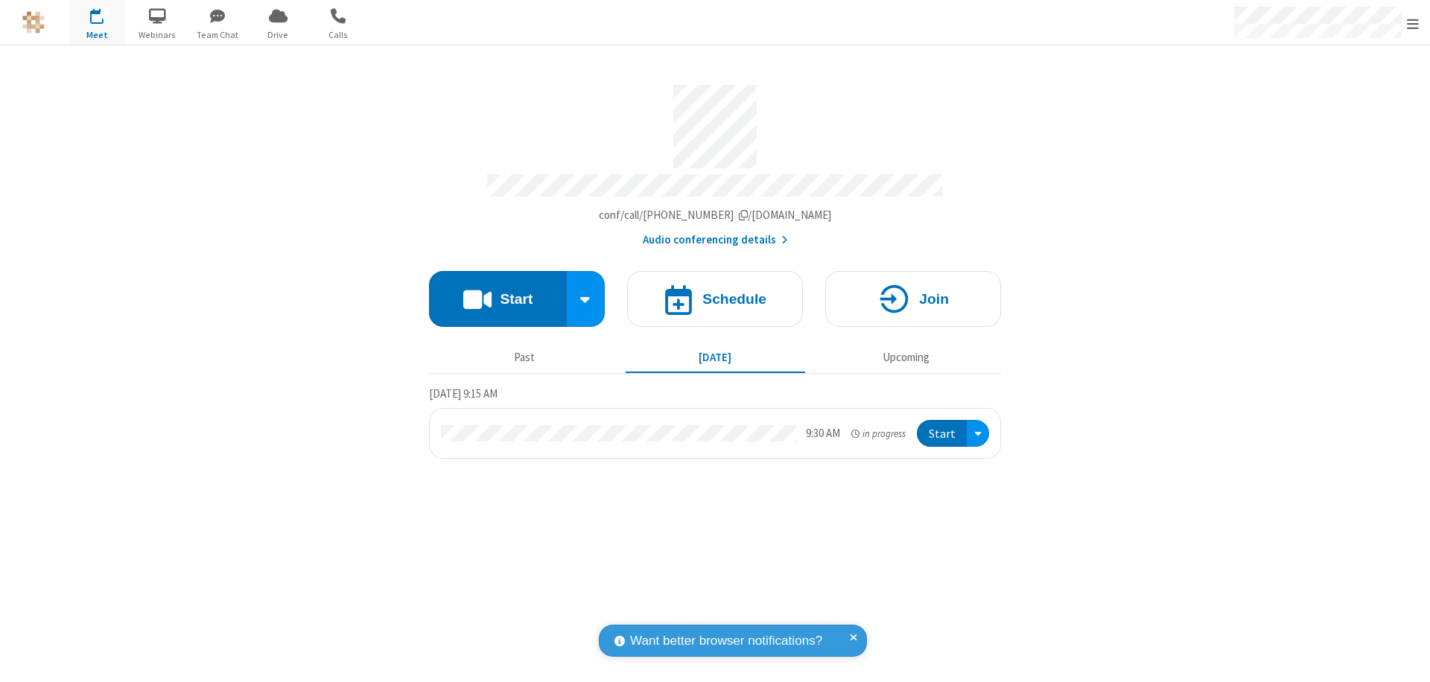 This screenshot has height=682, width=1430. What do you see at coordinates (715, 299) in the screenshot?
I see `button: Schedule` at bounding box center [715, 299].